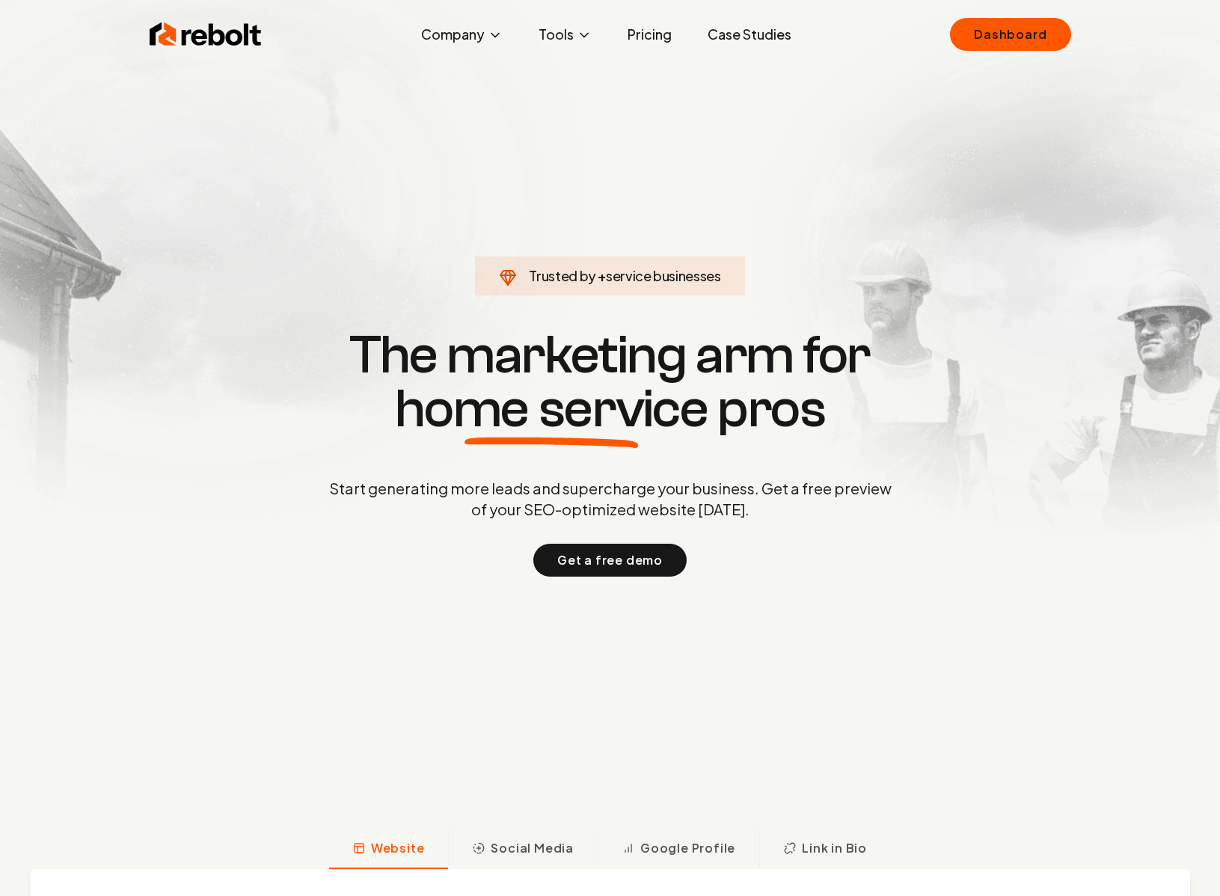 The height and width of the screenshot is (896, 1220). Describe the element at coordinates (610, 382) in the screenshot. I see `h1: The marketing arm for pros` at that location.